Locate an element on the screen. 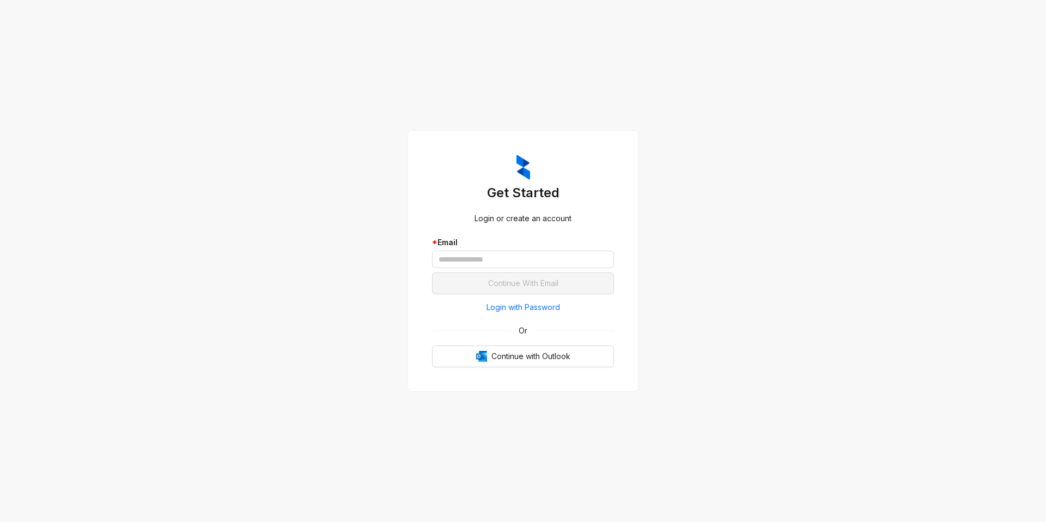 The width and height of the screenshot is (1046, 522). button: OutlookContinue with Outlook is located at coordinates (523, 356).